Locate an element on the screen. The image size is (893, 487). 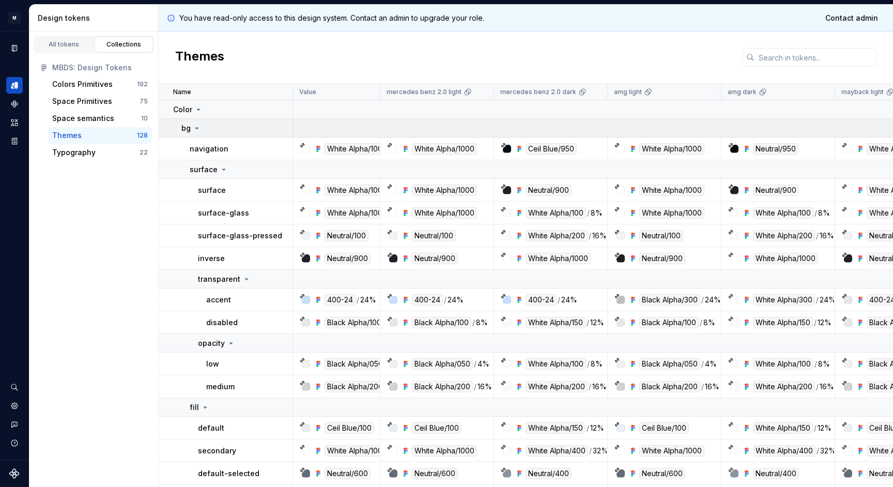
a: Documentation is located at coordinates (14, 48).